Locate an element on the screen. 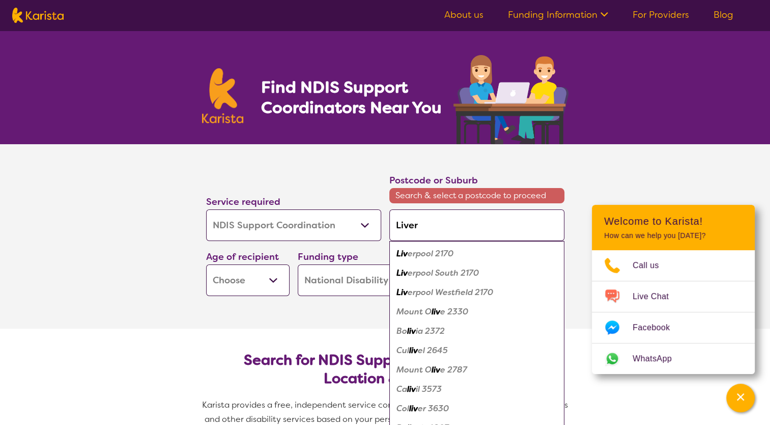 This screenshot has height=425, width=770. em: er 3630 is located at coordinates (433, 408).